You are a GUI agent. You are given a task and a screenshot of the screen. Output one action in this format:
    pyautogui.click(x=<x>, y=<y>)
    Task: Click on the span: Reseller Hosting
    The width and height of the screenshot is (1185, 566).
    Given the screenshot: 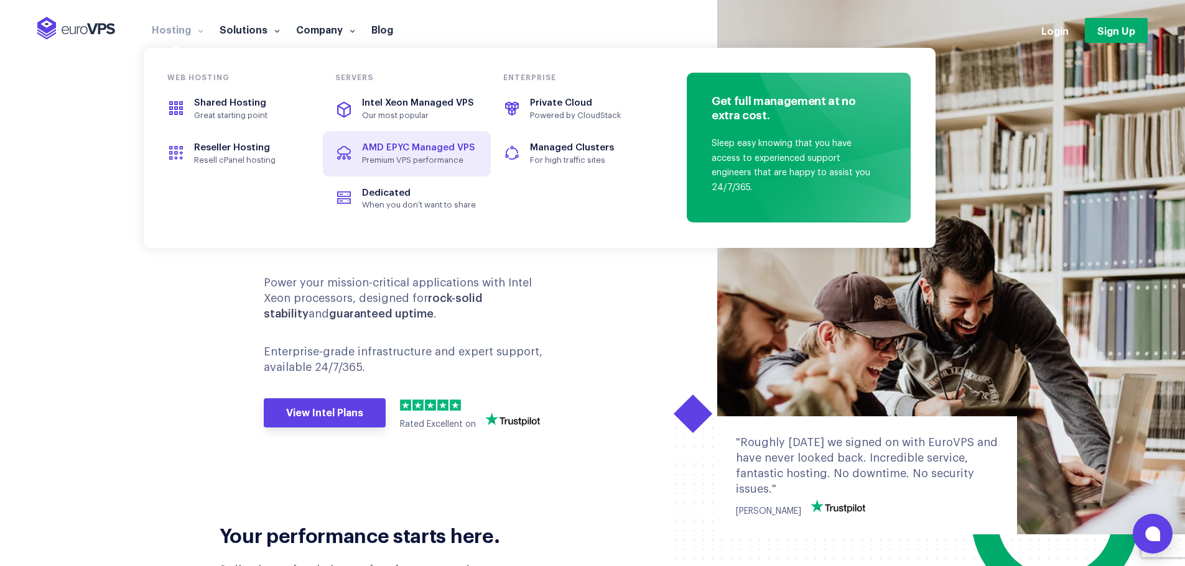 What is the action you would take?
    pyautogui.click(x=232, y=147)
    